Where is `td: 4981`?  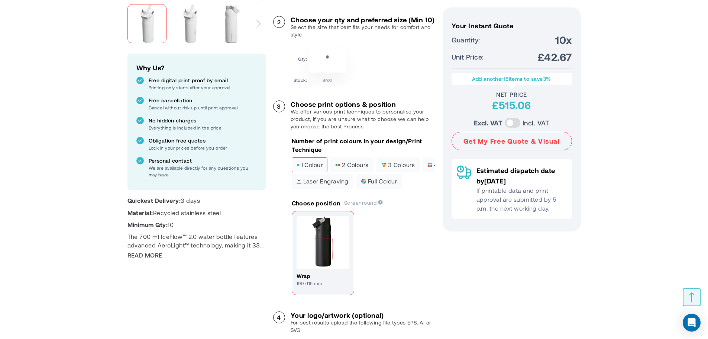
td: 4981 is located at coordinates (328, 79).